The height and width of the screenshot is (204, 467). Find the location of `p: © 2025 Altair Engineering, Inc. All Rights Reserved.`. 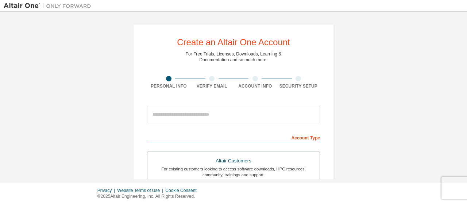

p: © 2025 Altair Engineering, Inc. All Rights Reserved. is located at coordinates (149, 196).